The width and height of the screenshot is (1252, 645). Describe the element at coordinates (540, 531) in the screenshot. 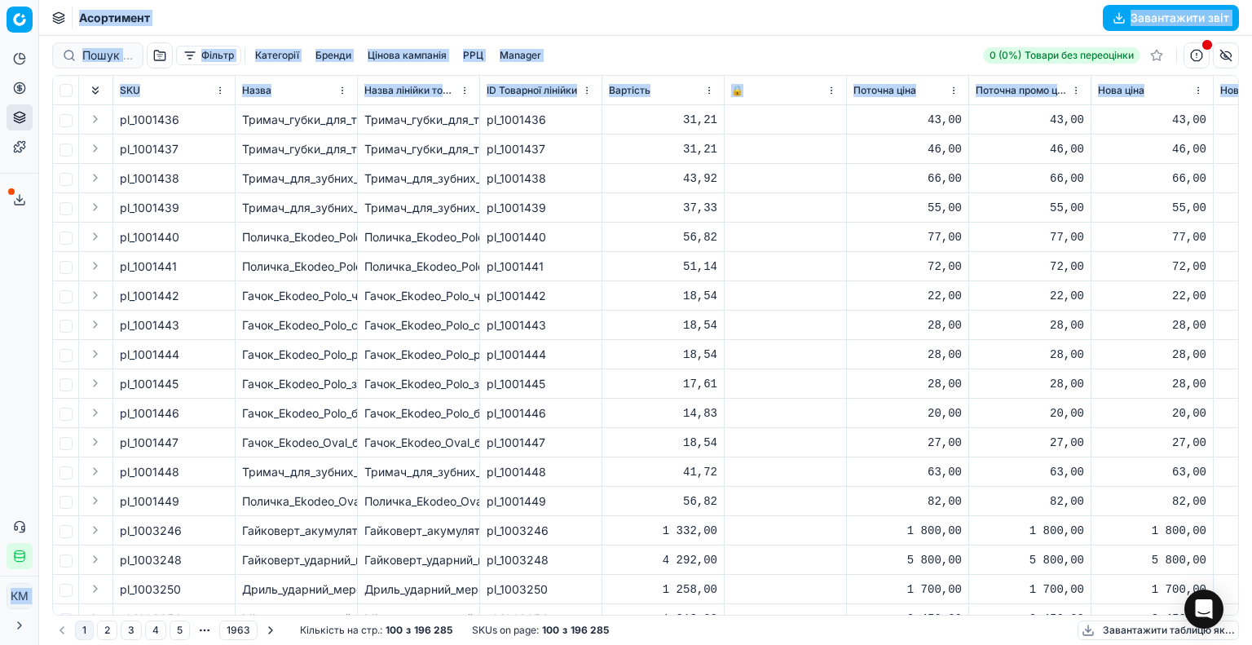

I see `div: pl_1003246` at that location.